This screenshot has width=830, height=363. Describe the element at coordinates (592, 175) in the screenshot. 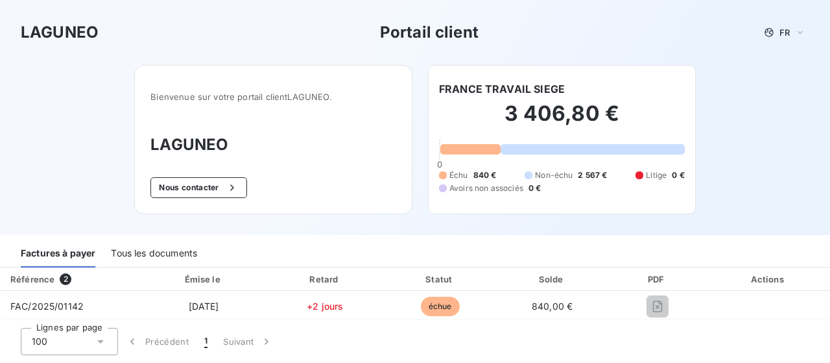

I see `span: 2 567 €` at that location.